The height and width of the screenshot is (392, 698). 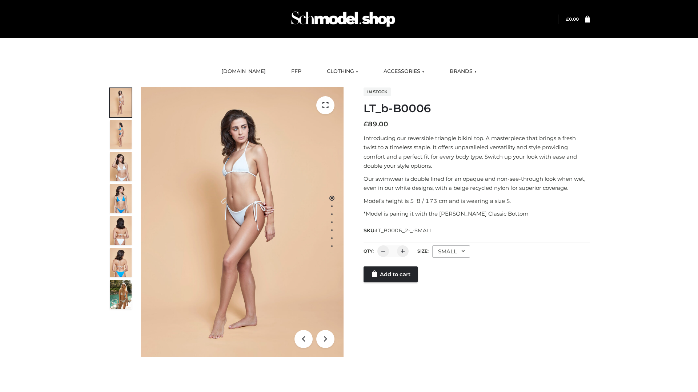 I want to click on img: ArielClassicBikiniTop_CloudNine_AzureSky_OW114ECO_4-scaled.jpg, so click(x=121, y=199).